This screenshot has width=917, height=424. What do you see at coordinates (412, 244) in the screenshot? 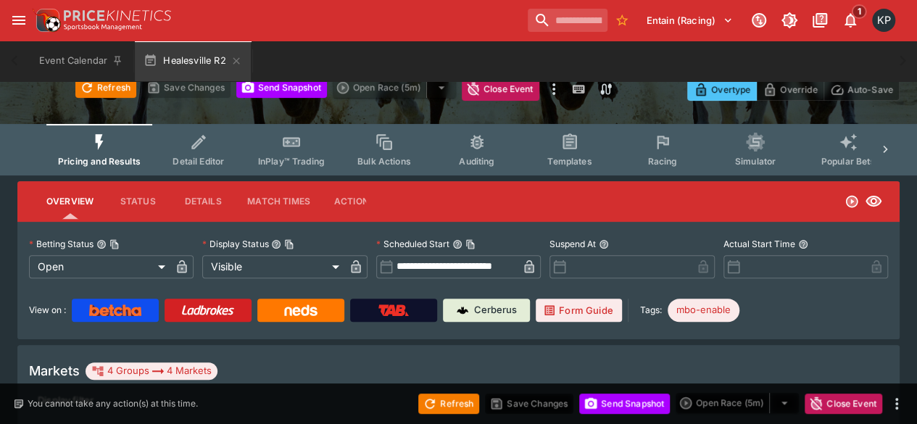
I see `p: Scheduled Start` at bounding box center [412, 244].